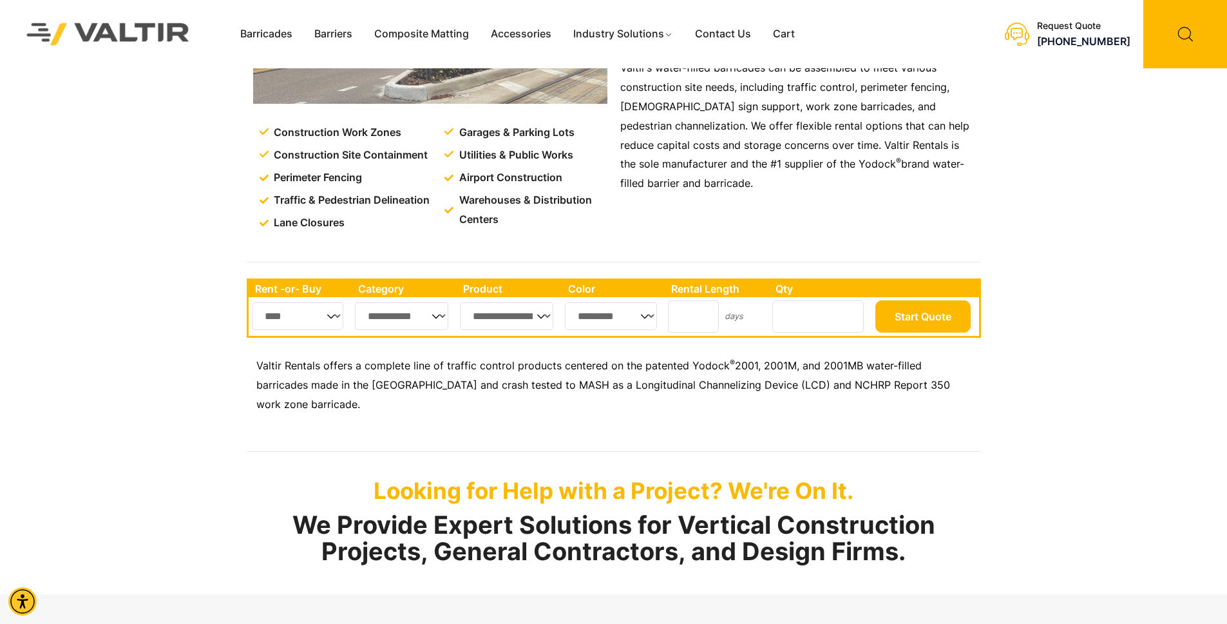  What do you see at coordinates (349, 155) in the screenshot?
I see `span: Construction Site Containment` at bounding box center [349, 155].